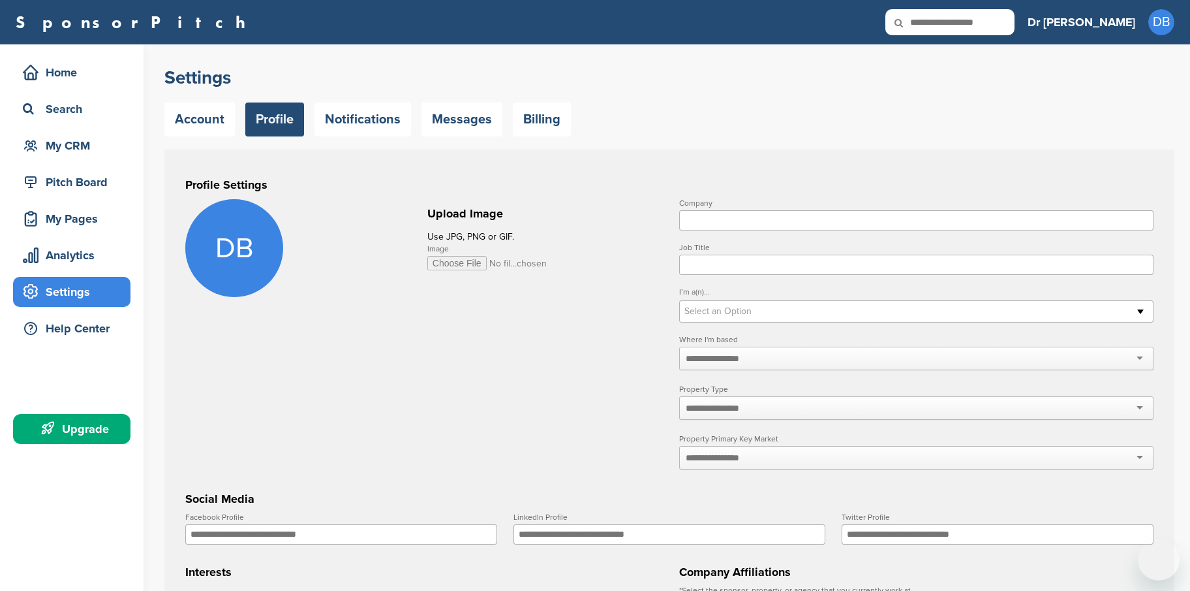  I want to click on a: Help Center, so click(72, 328).